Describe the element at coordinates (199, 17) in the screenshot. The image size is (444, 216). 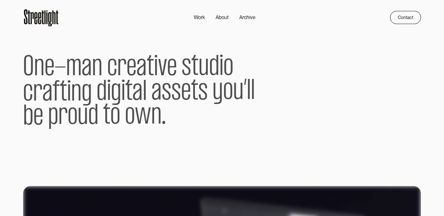
I see `div: Work` at that location.